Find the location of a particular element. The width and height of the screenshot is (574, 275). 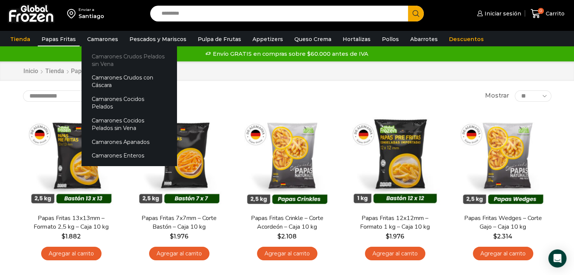

span: Mostrar is located at coordinates (497, 96).